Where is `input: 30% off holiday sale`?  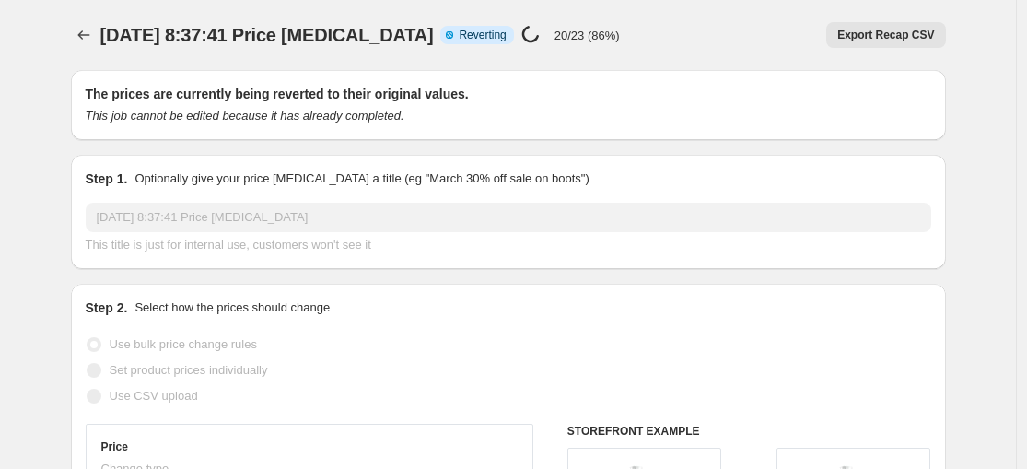
input: 30% off holiday sale is located at coordinates (508, 217).